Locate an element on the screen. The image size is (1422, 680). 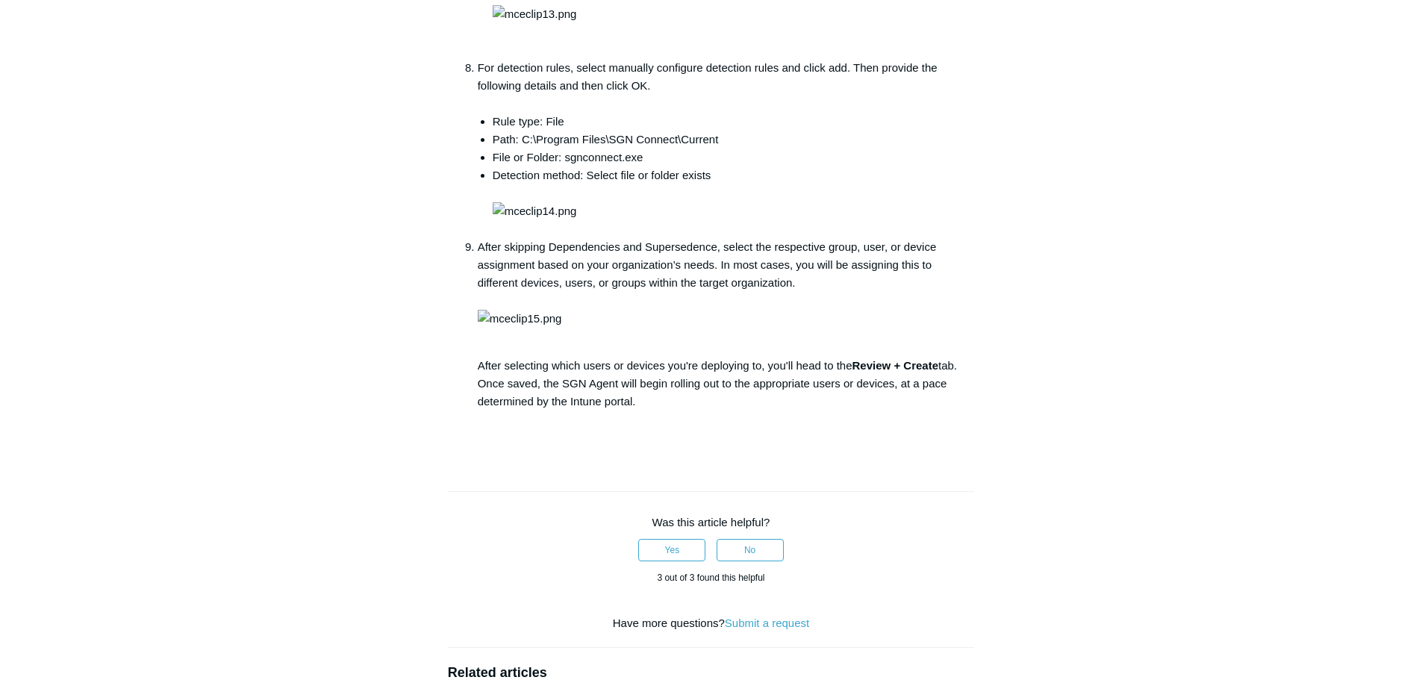
a: Submit a request is located at coordinates (766, 622).